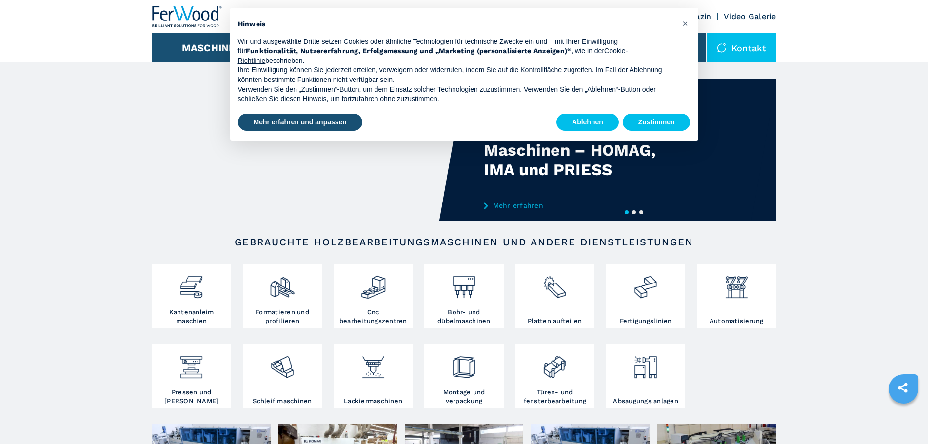 The height and width of the screenshot is (444, 928). What do you see at coordinates (736, 321) in the screenshot?
I see `h3: Automatisierung` at bounding box center [736, 321].